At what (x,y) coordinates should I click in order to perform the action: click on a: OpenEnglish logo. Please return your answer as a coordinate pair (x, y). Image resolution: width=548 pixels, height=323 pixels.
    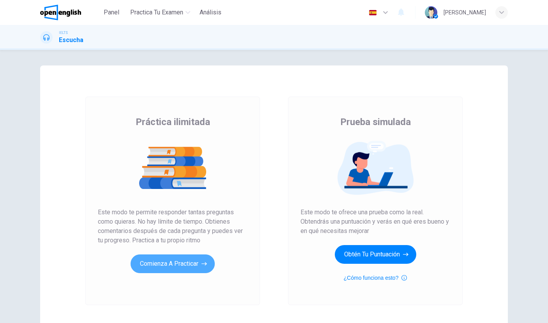
    Looking at the image, I should click on (69, 12).